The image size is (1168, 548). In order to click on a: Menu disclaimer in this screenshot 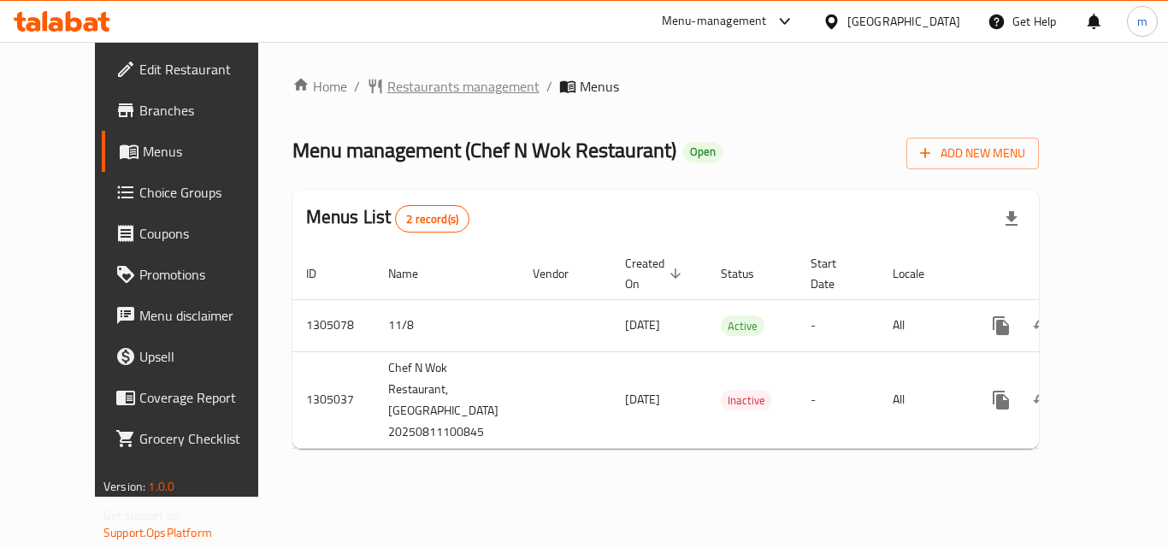, I will do `click(196, 316)`.